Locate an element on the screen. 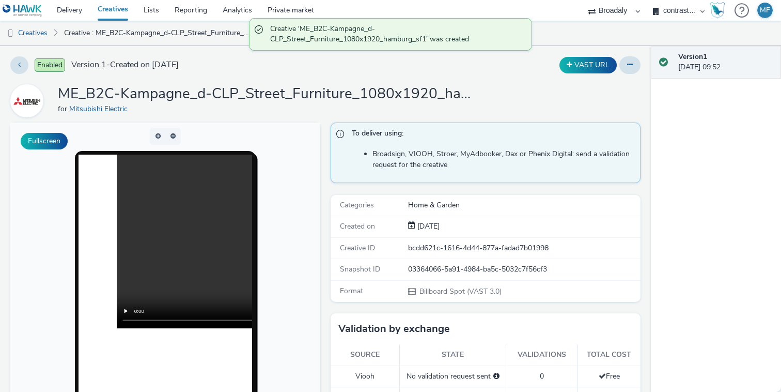 This screenshot has width=781, height=392. a: Hawk Academy is located at coordinates (720, 10).